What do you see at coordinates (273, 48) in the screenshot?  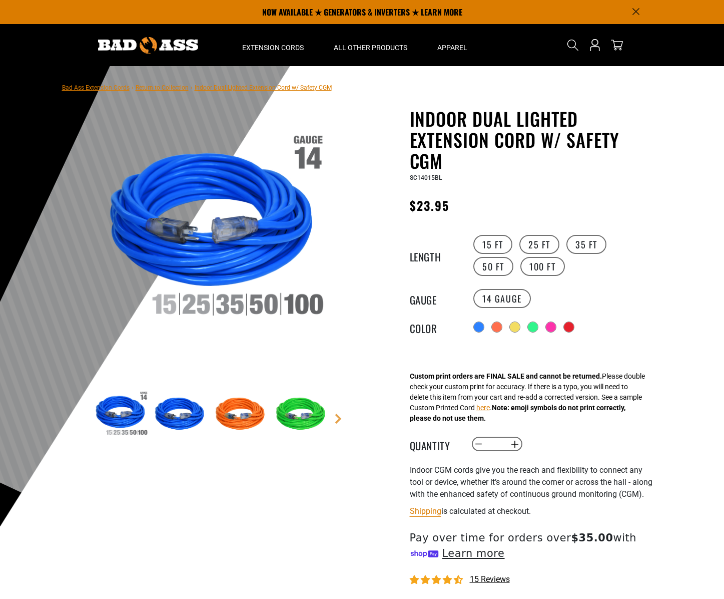 I see `span: Extension Cords` at bounding box center [273, 48].